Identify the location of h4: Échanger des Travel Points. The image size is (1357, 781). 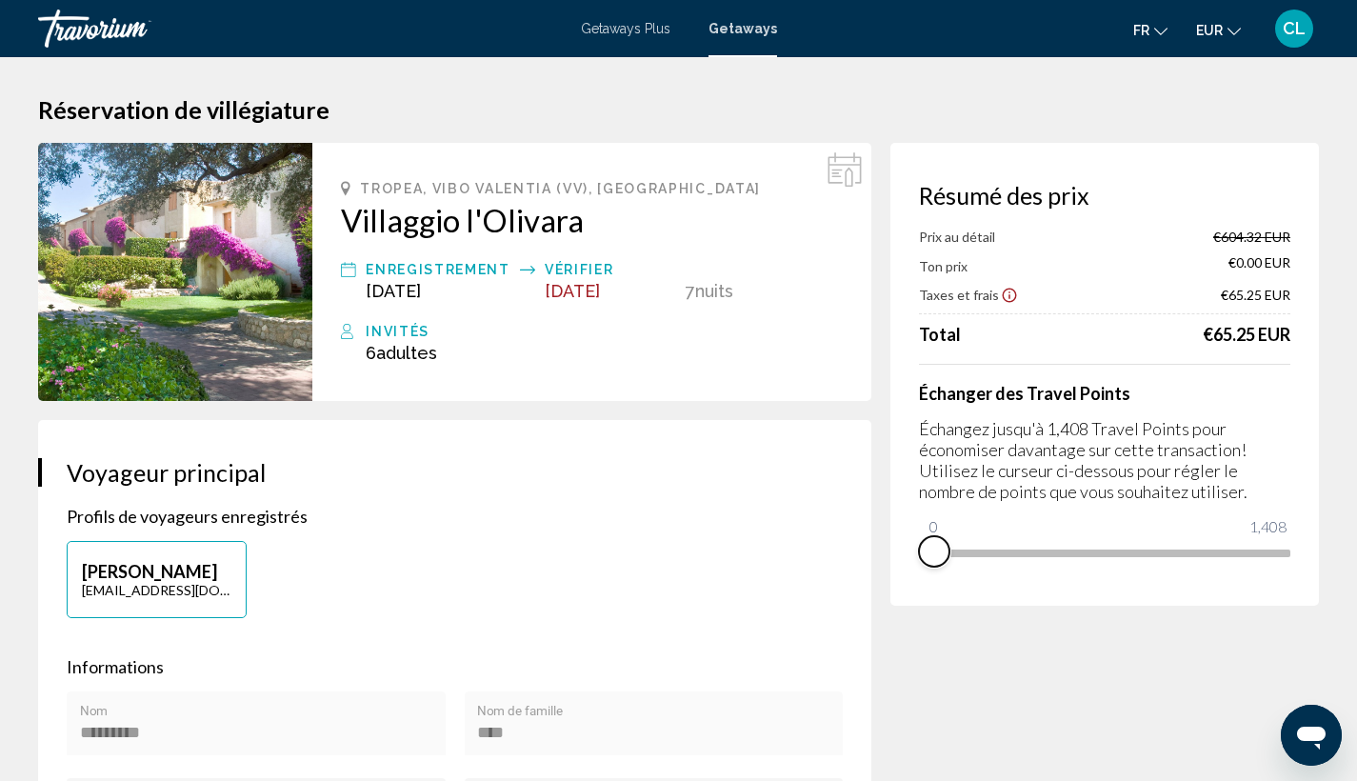
(1105, 393).